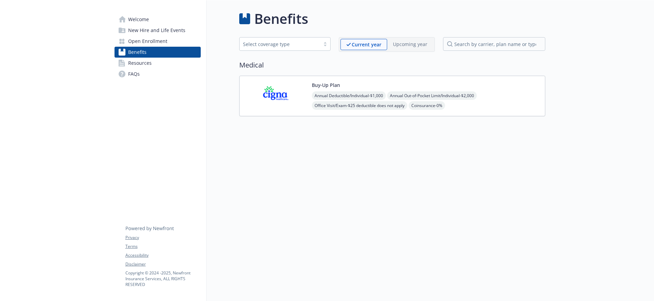 This screenshot has width=654, height=301. What do you see at coordinates (137, 52) in the screenshot?
I see `span: Benefits` at bounding box center [137, 52].